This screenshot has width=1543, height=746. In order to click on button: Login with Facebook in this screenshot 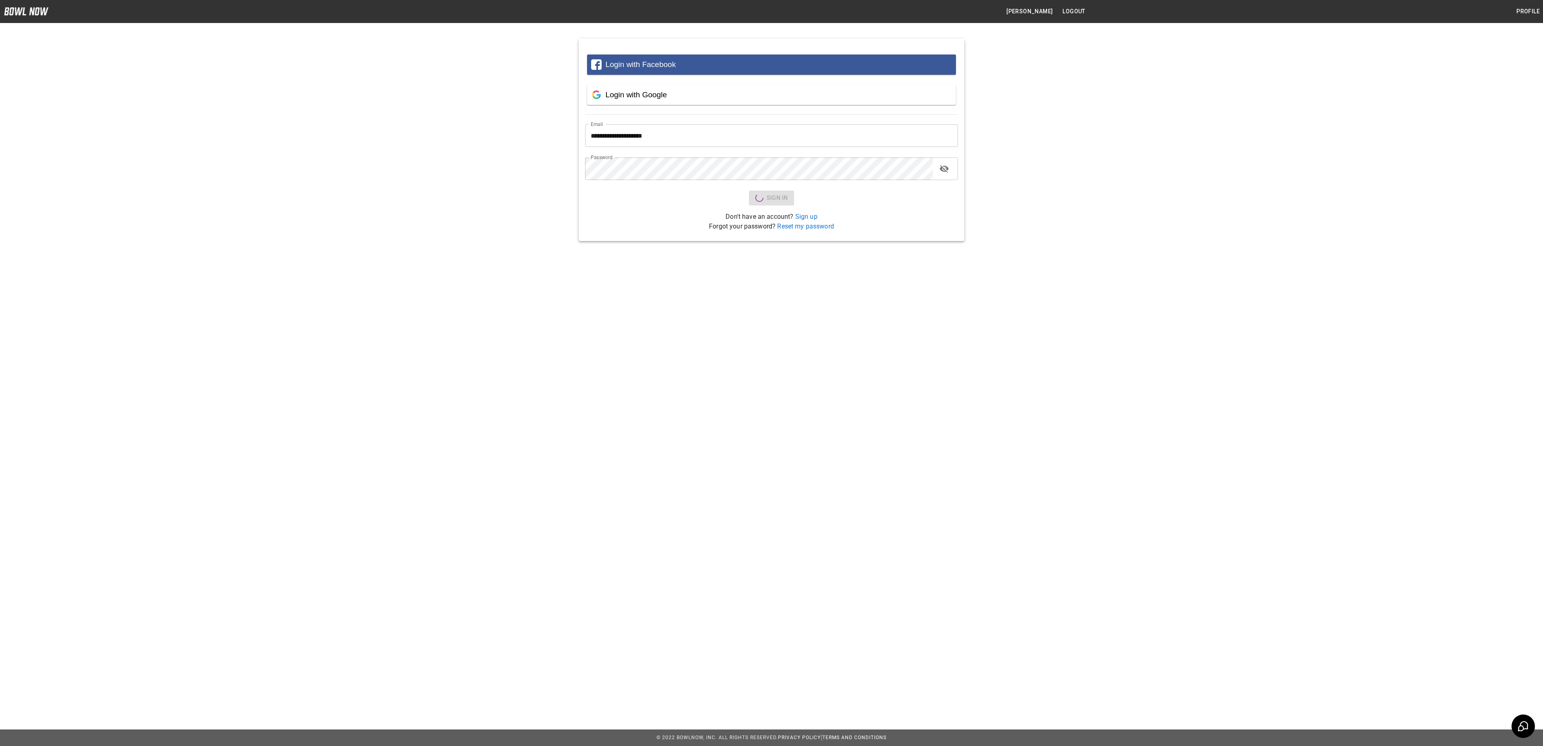, I will do `click(772, 65)`.